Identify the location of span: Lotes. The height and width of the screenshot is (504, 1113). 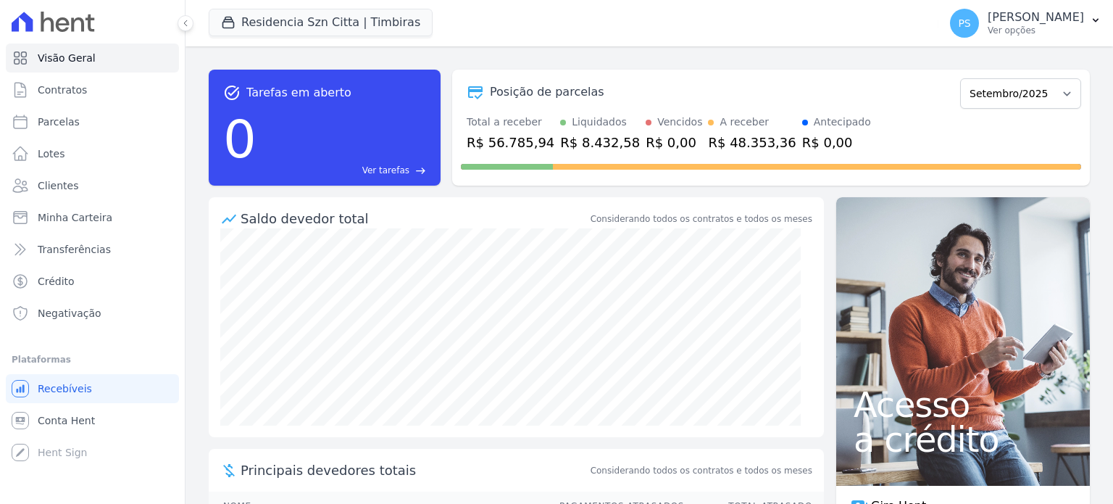
(51, 154).